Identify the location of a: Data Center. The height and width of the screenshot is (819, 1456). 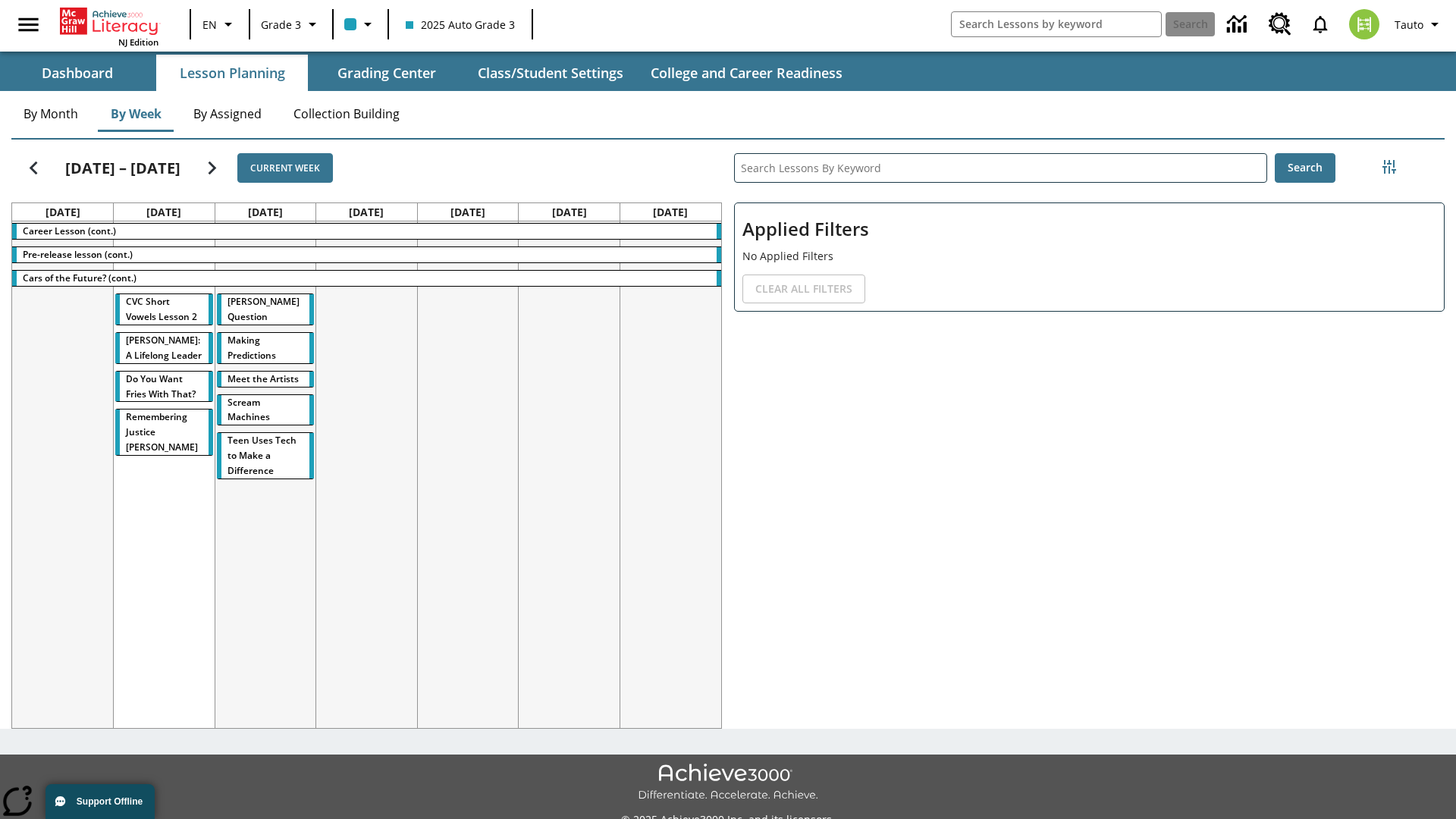
(1238, 25).